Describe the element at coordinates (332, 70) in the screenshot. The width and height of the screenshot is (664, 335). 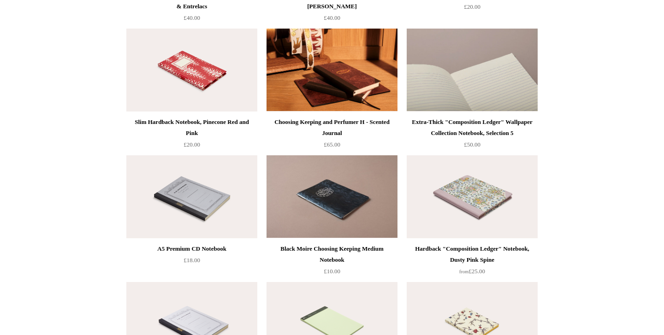
I see `a: Choosing Keeping and Perfumer H - Scented Journal Choosing Keeping and Perfumer H - Scented Journal` at that location.